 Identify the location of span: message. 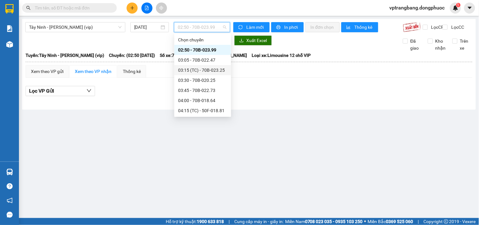
(9, 214).